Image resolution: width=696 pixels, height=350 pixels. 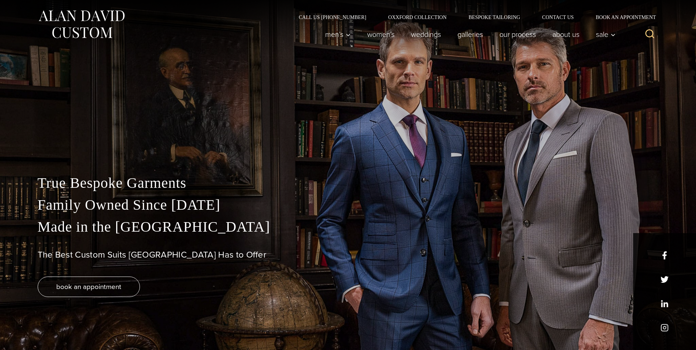 I want to click on a: weddings, so click(x=426, y=34).